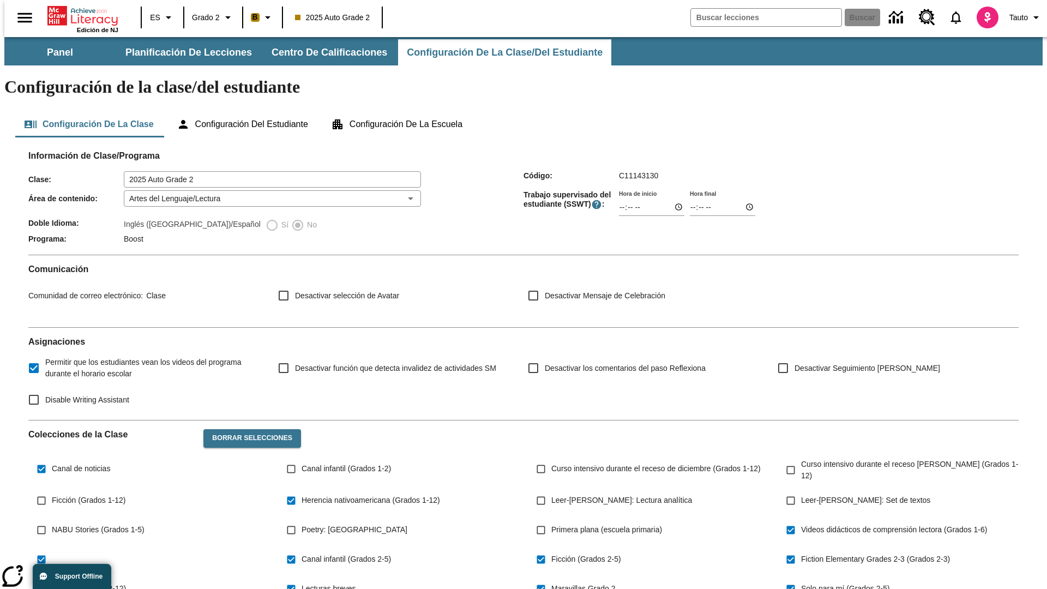 The width and height of the screenshot is (1047, 589). I want to click on span: Permitir que los estudiantes vean los videos del programa durante el horario escolar, so click(153, 368).